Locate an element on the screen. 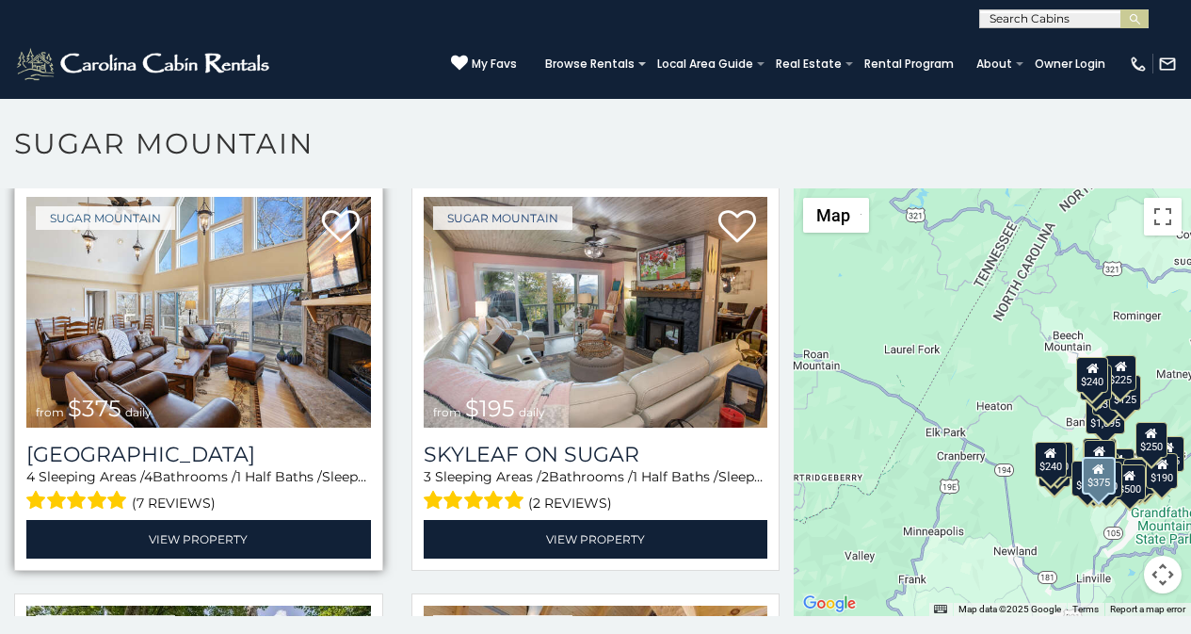 Image resolution: width=1191 pixels, height=634 pixels. div: $195 is located at coordinates (1139, 476).